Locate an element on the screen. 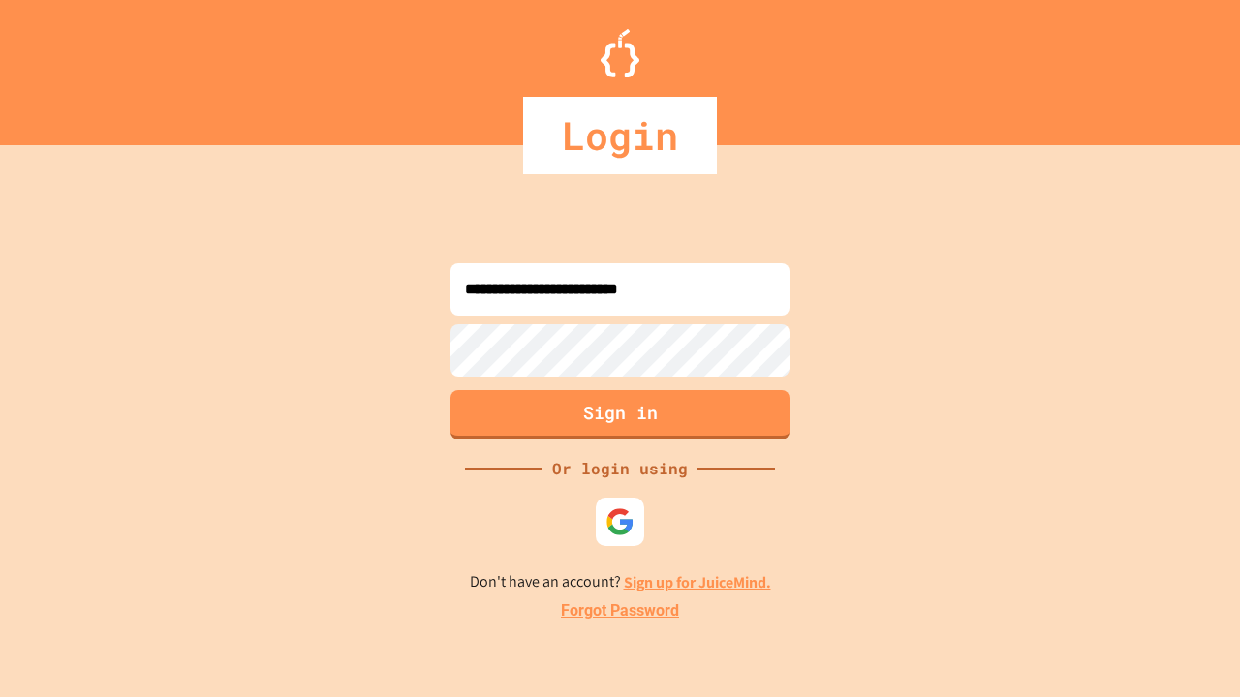 The width and height of the screenshot is (1240, 697). a: Sign up for JuiceMind. is located at coordinates (697, 582).